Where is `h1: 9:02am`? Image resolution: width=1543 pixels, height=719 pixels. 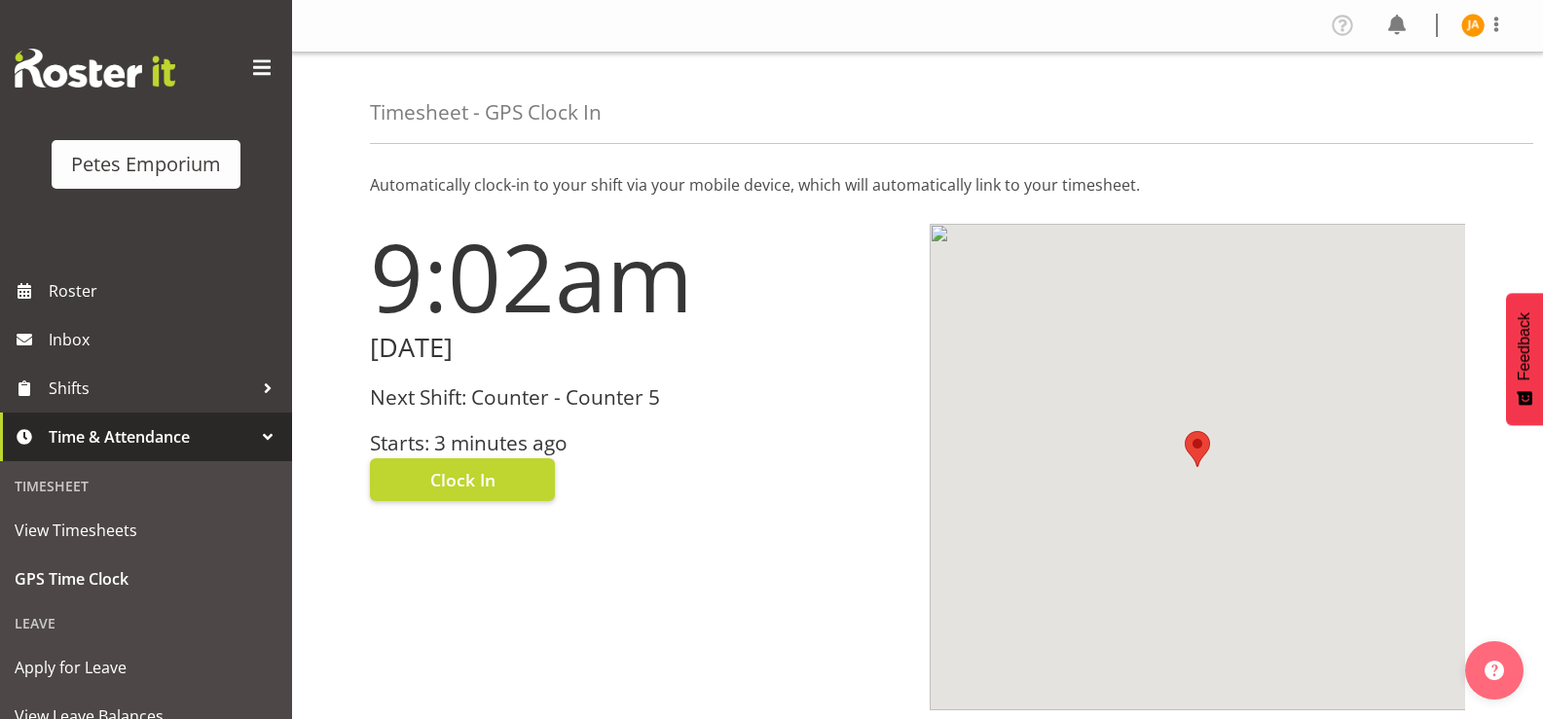 h1: 9:02am is located at coordinates (638, 277).